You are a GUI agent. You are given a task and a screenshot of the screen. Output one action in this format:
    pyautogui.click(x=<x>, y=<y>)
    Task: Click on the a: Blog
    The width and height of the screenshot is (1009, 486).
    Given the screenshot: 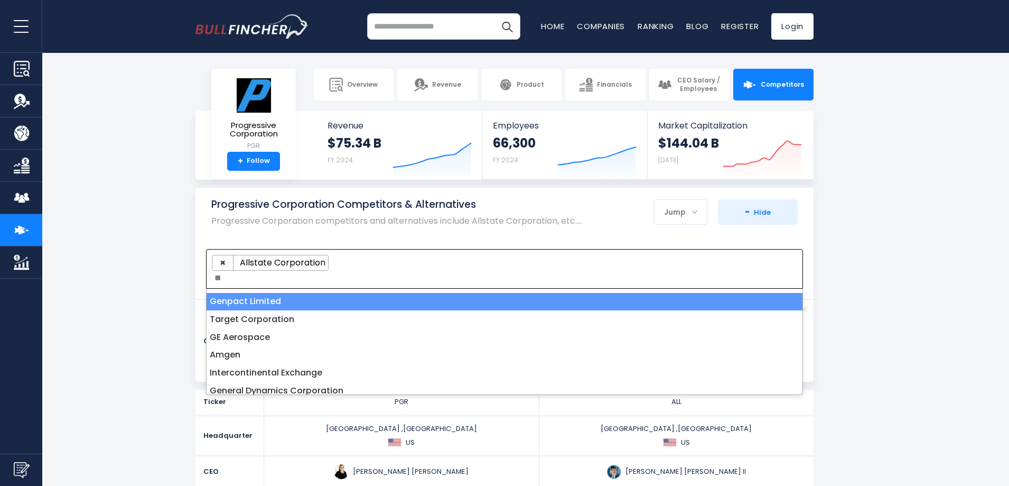 What is the action you would take?
    pyautogui.click(x=697, y=26)
    